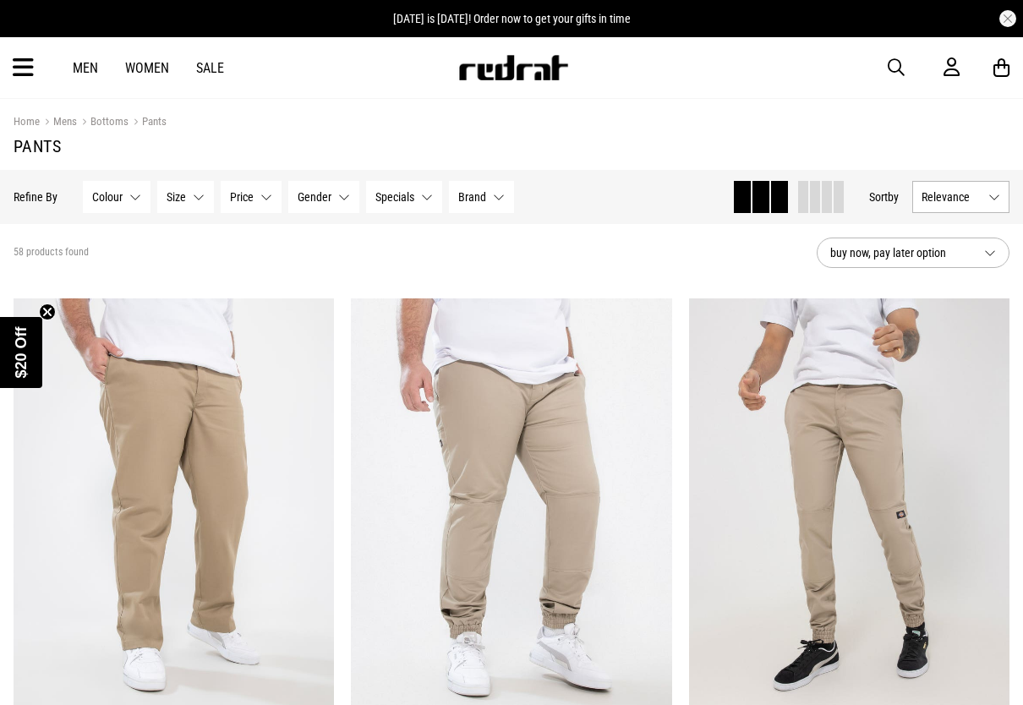 Image resolution: width=1023 pixels, height=705 pixels. What do you see at coordinates (47, 312) in the screenshot?
I see `button: Close teaser` at bounding box center [47, 312].